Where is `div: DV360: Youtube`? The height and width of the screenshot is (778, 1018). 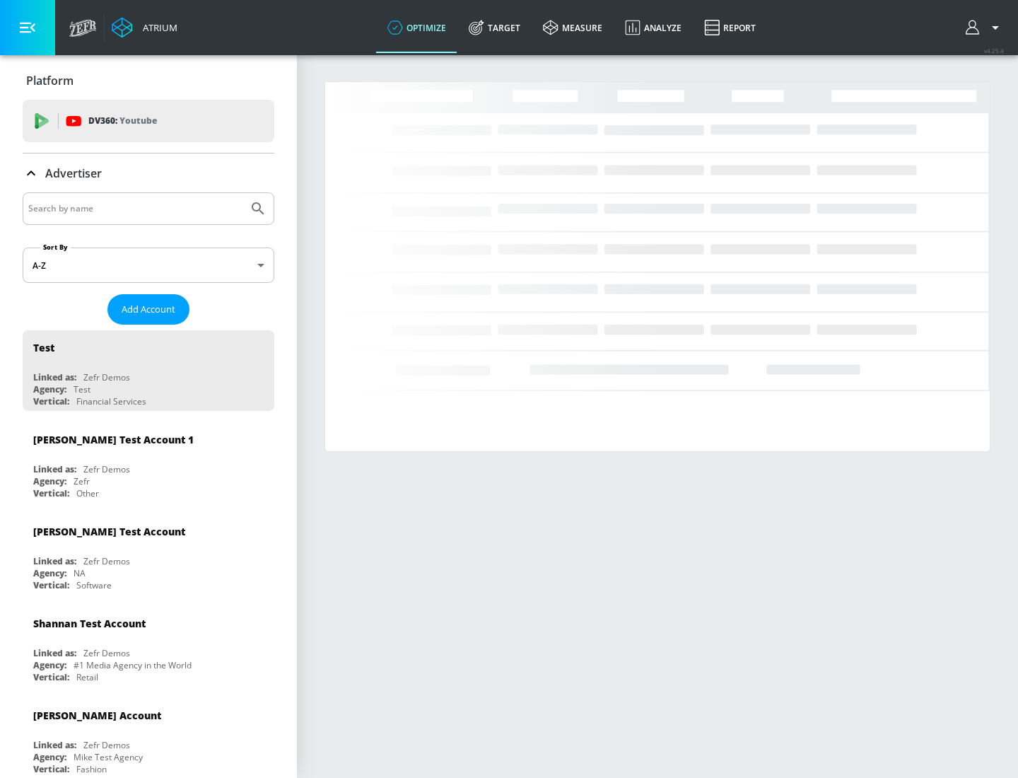 div: DV360: Youtube is located at coordinates (148, 121).